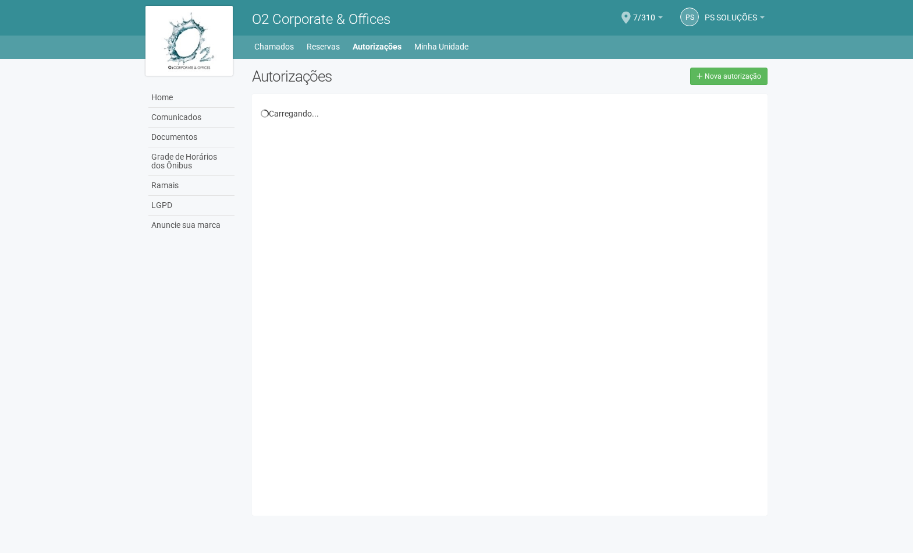 This screenshot has height=553, width=913. Describe the element at coordinates (192, 206) in the screenshot. I see `a: LGPD` at that location.